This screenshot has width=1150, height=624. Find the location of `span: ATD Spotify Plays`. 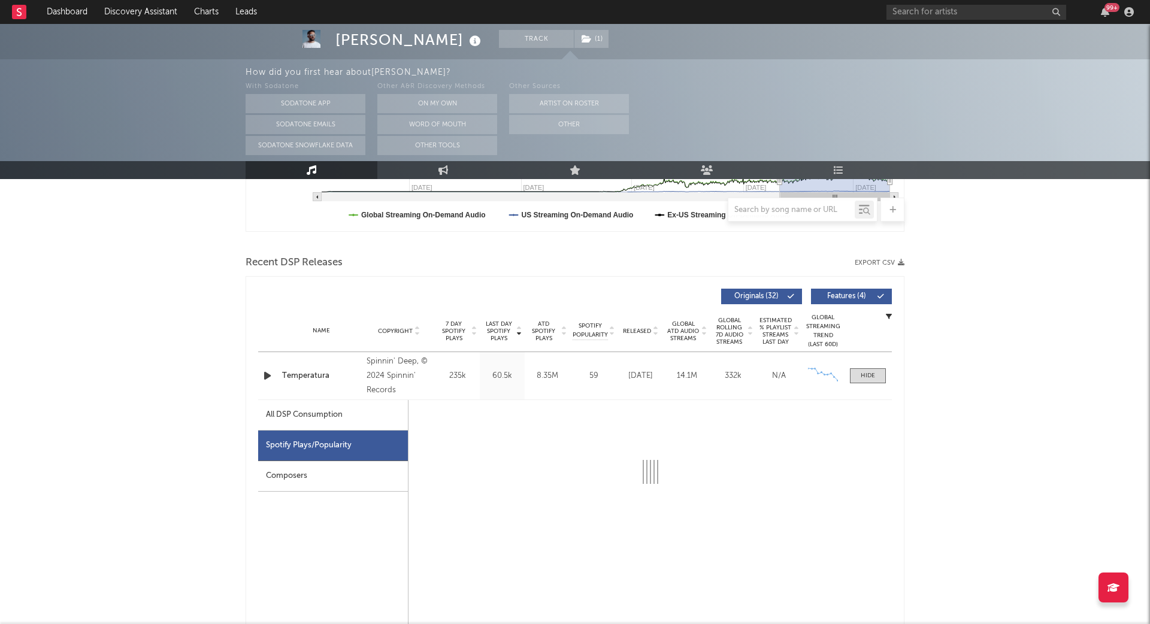

span: ATD Spotify Plays is located at coordinates (543, 331).